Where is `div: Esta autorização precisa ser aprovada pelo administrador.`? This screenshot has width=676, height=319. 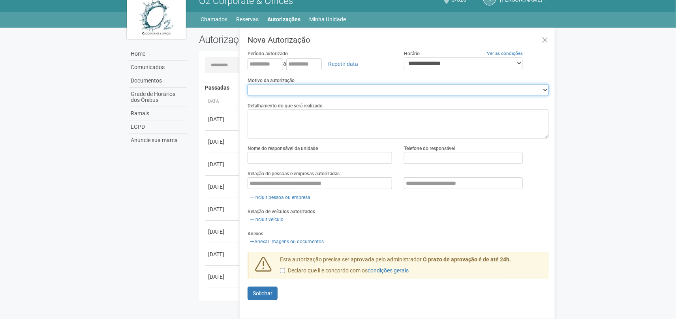 div: Esta autorização precisa ser aprovada pelo administrador. is located at coordinates (411, 267).